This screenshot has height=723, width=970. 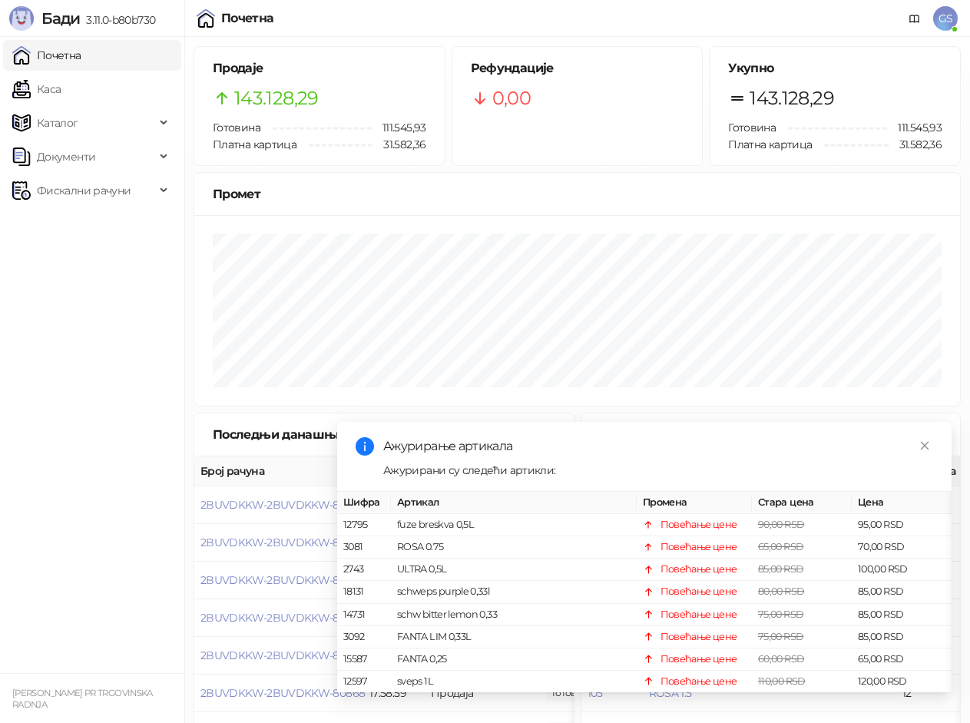 I want to click on div: Промет, so click(x=577, y=194).